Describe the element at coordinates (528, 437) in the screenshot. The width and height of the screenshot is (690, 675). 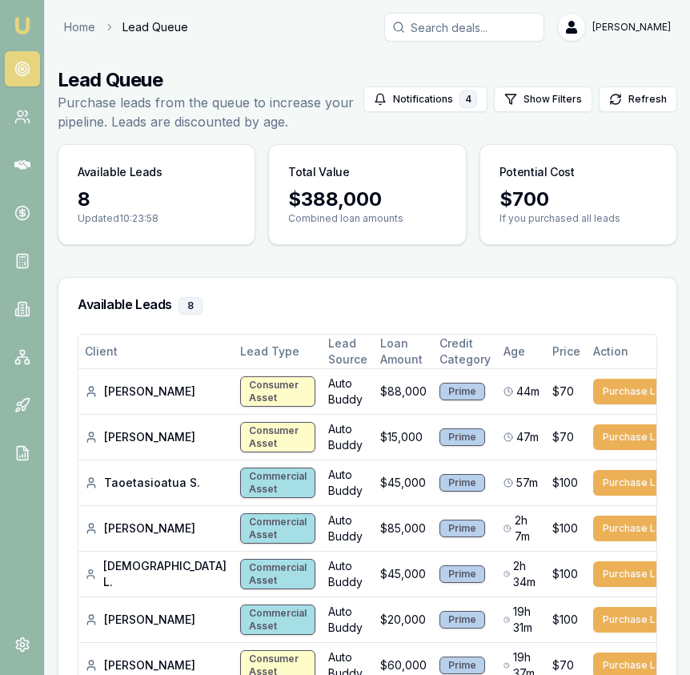
I see `span: 47m` at that location.